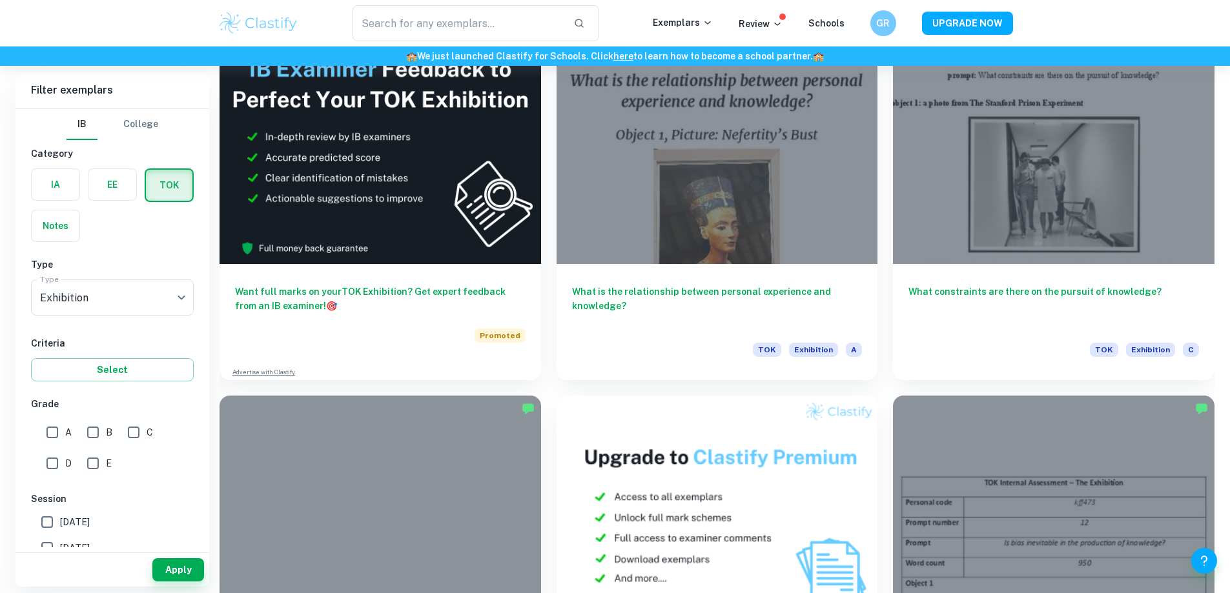 Image resolution: width=1230 pixels, height=593 pixels. What do you see at coordinates (258, 23) in the screenshot?
I see `a: Clastify logo` at bounding box center [258, 23].